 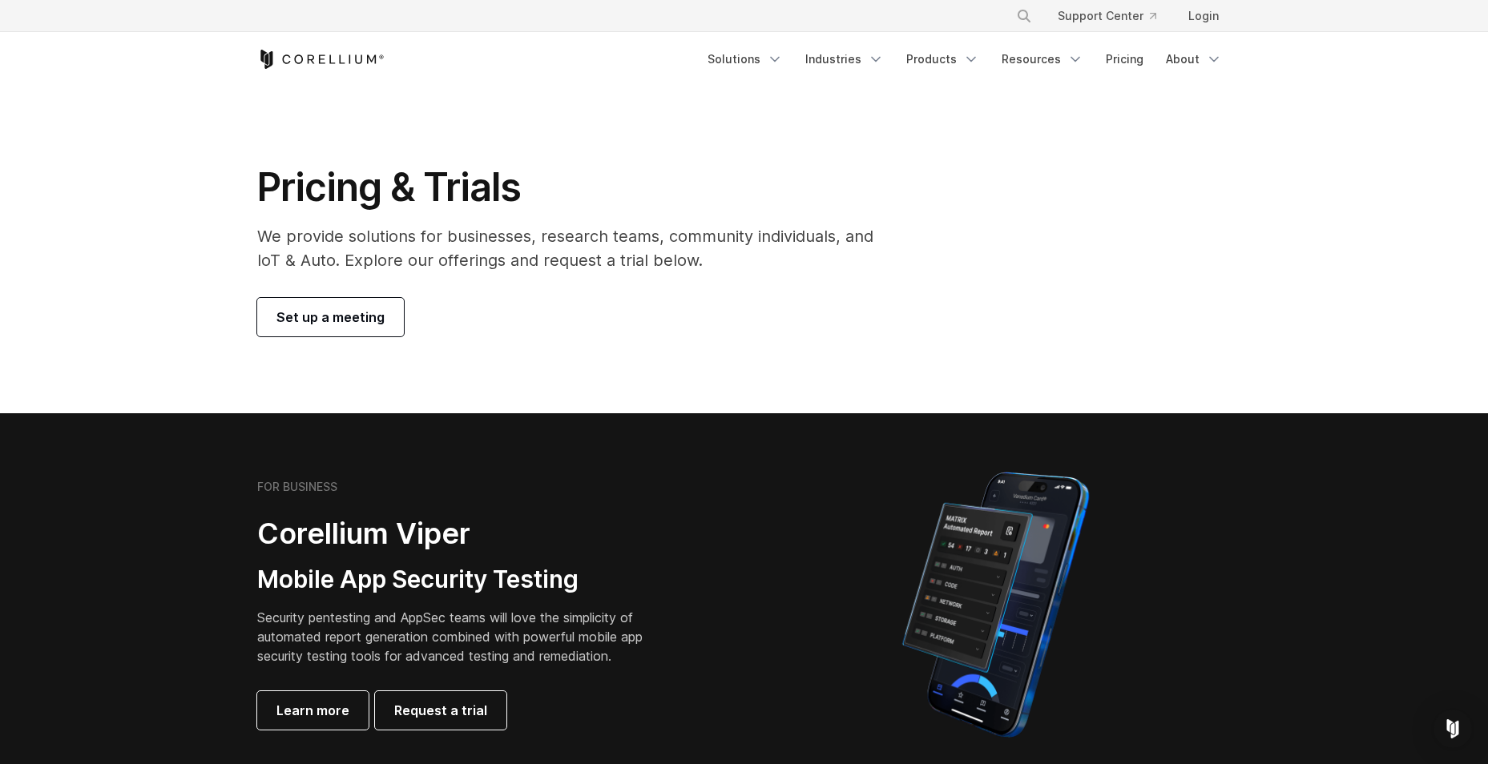 I want to click on h2: Corellium Viper, so click(x=462, y=534).